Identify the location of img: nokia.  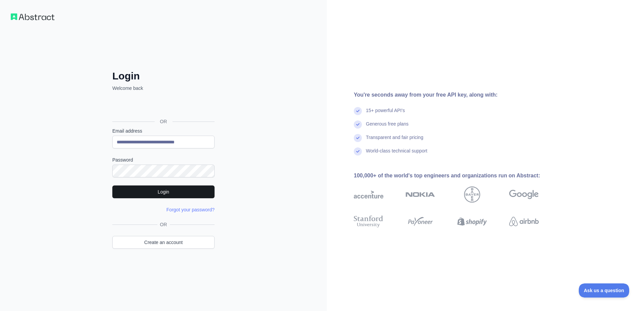
(420, 194).